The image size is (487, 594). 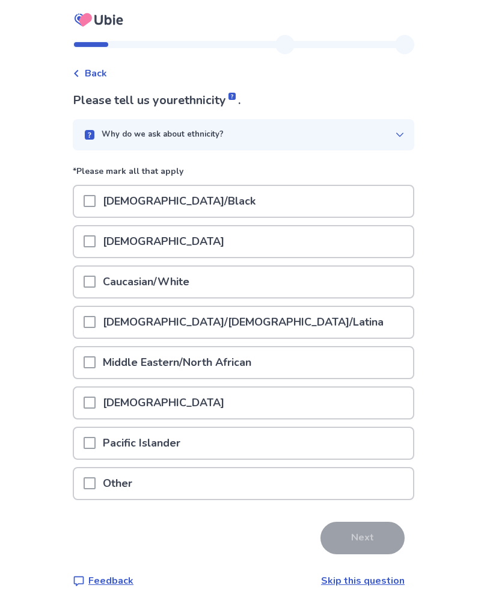 I want to click on p: Pacific Islander, so click(x=141, y=443).